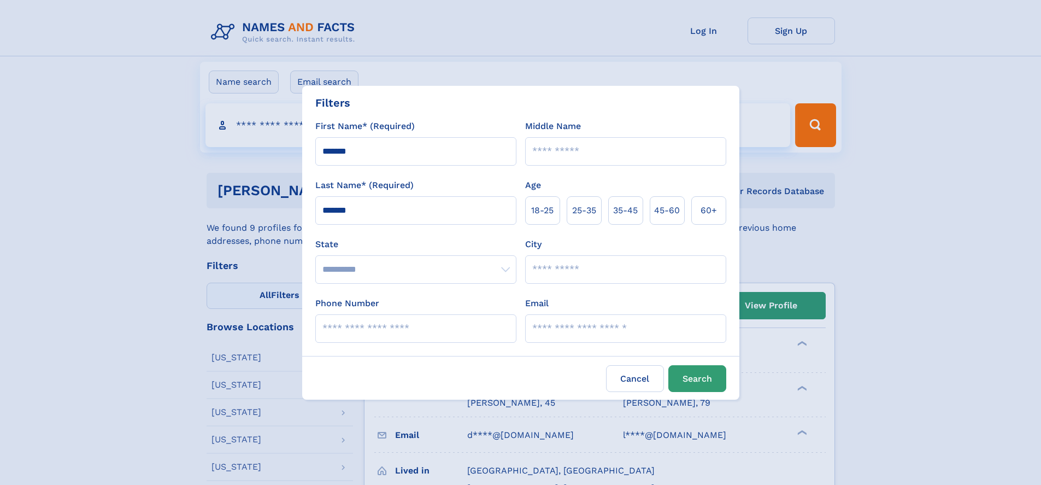 The height and width of the screenshot is (485, 1041). Describe the element at coordinates (533, 185) in the screenshot. I see `label: Age` at that location.